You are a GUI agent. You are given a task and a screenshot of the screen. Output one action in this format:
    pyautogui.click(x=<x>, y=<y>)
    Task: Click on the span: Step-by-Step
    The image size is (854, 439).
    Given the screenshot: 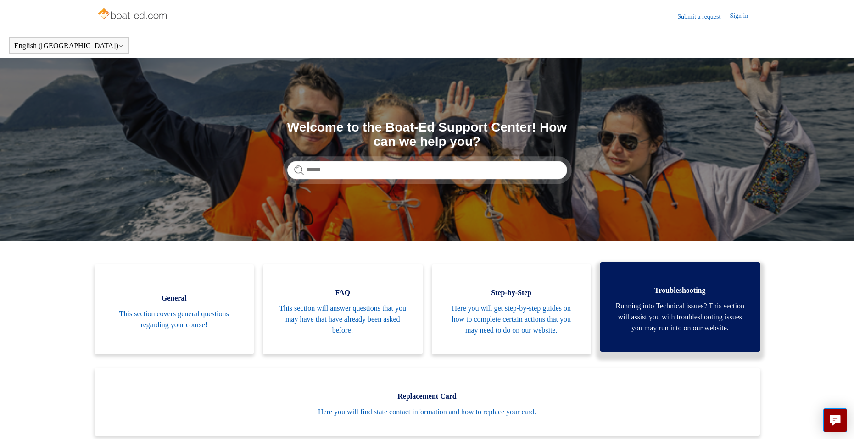 What is the action you would take?
    pyautogui.click(x=511, y=293)
    